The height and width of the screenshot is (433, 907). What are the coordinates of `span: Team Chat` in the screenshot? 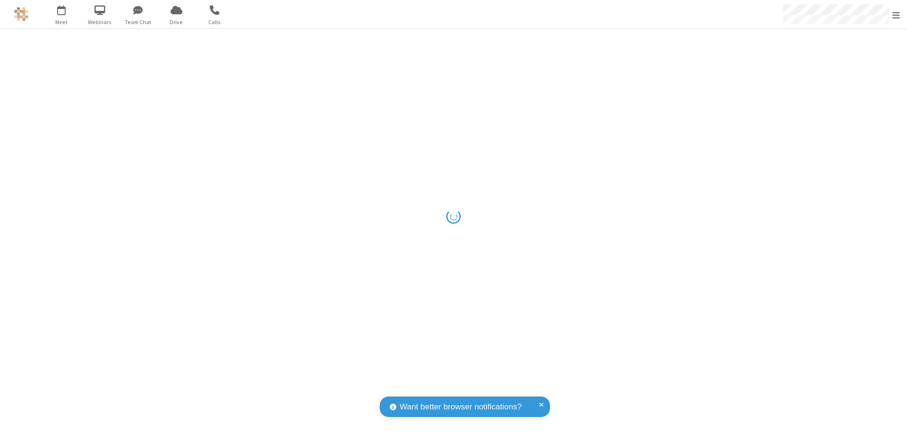 It's located at (138, 22).